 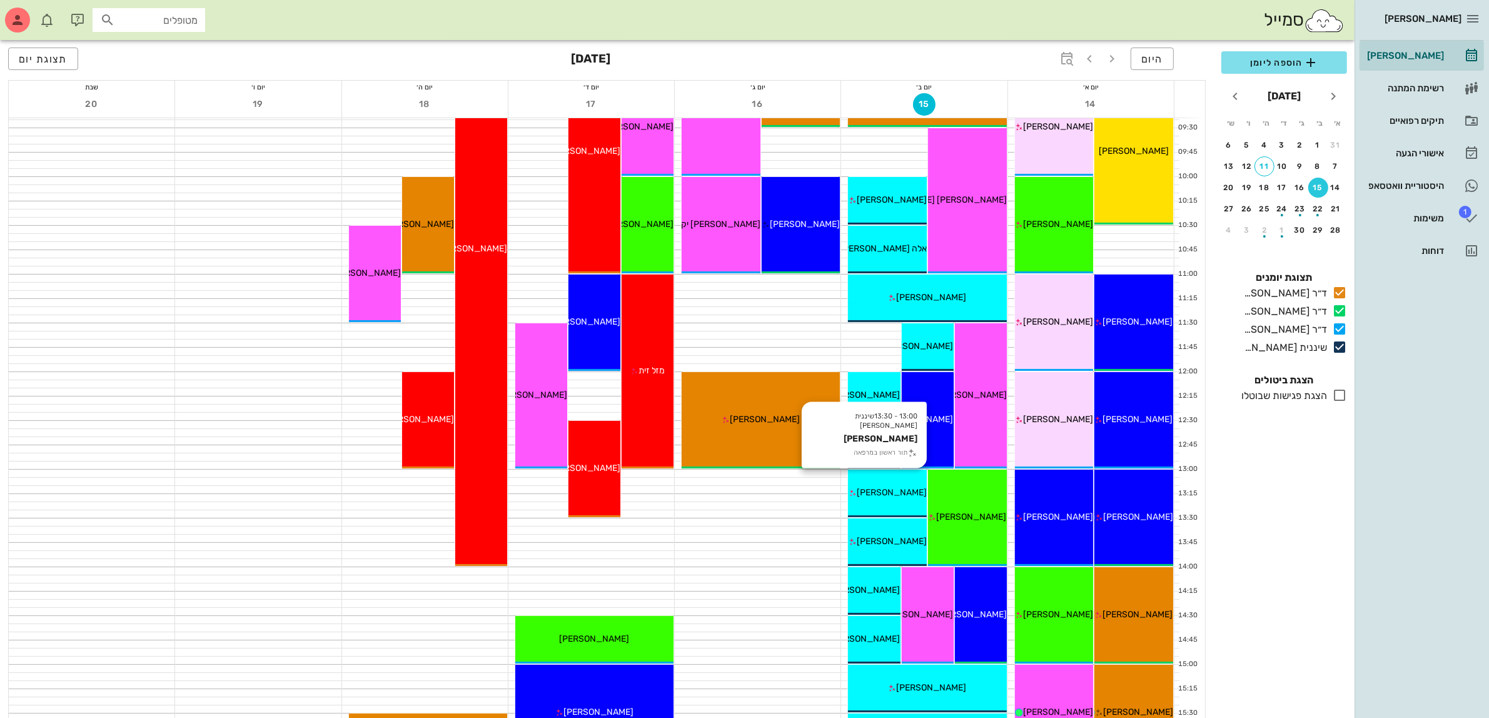 What do you see at coordinates (92, 104) in the screenshot?
I see `span: 20` at bounding box center [92, 104].